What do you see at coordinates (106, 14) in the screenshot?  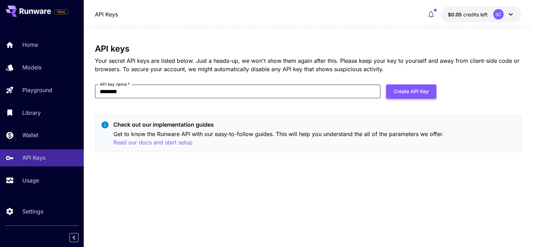 I see `nav: breadcrumb` at bounding box center [106, 14].